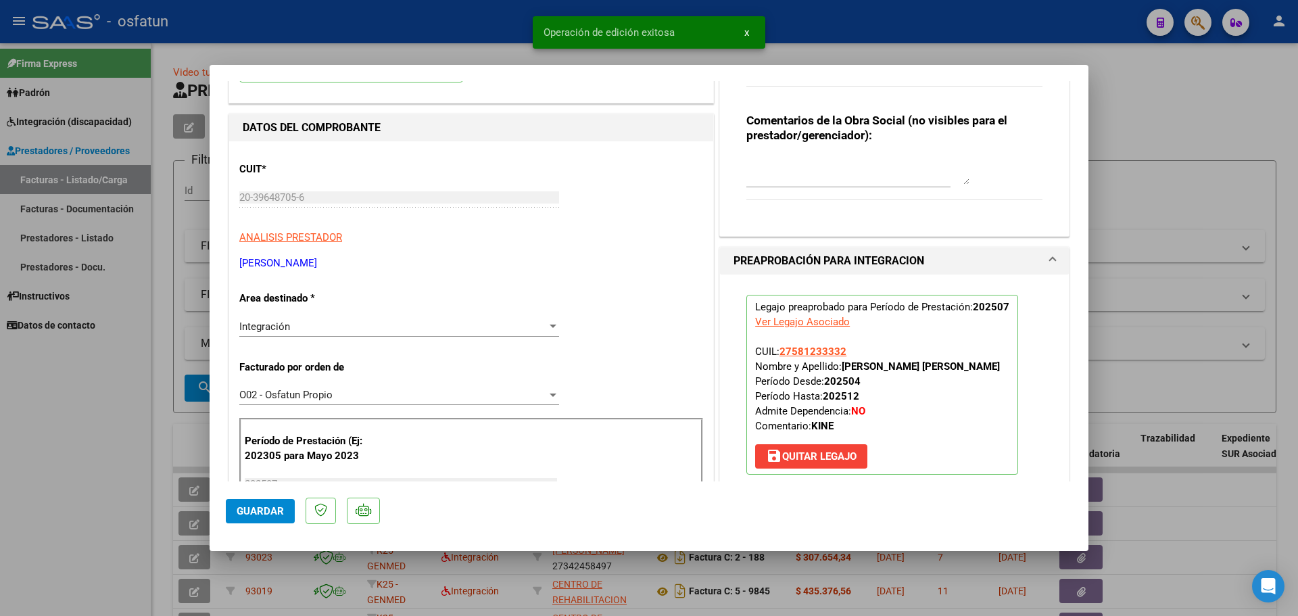 The height and width of the screenshot is (616, 1298). I want to click on span: Operación de edición exitosa, so click(609, 32).